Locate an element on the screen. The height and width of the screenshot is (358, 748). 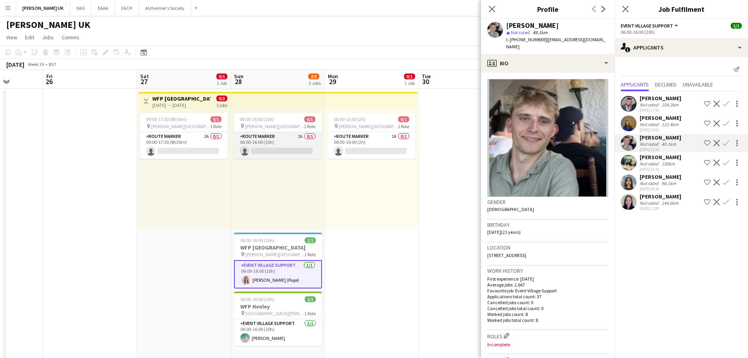
app-card-role: Route Marker2A0/109:00-17:30 (8h30m) is located at coordinates (184, 145).